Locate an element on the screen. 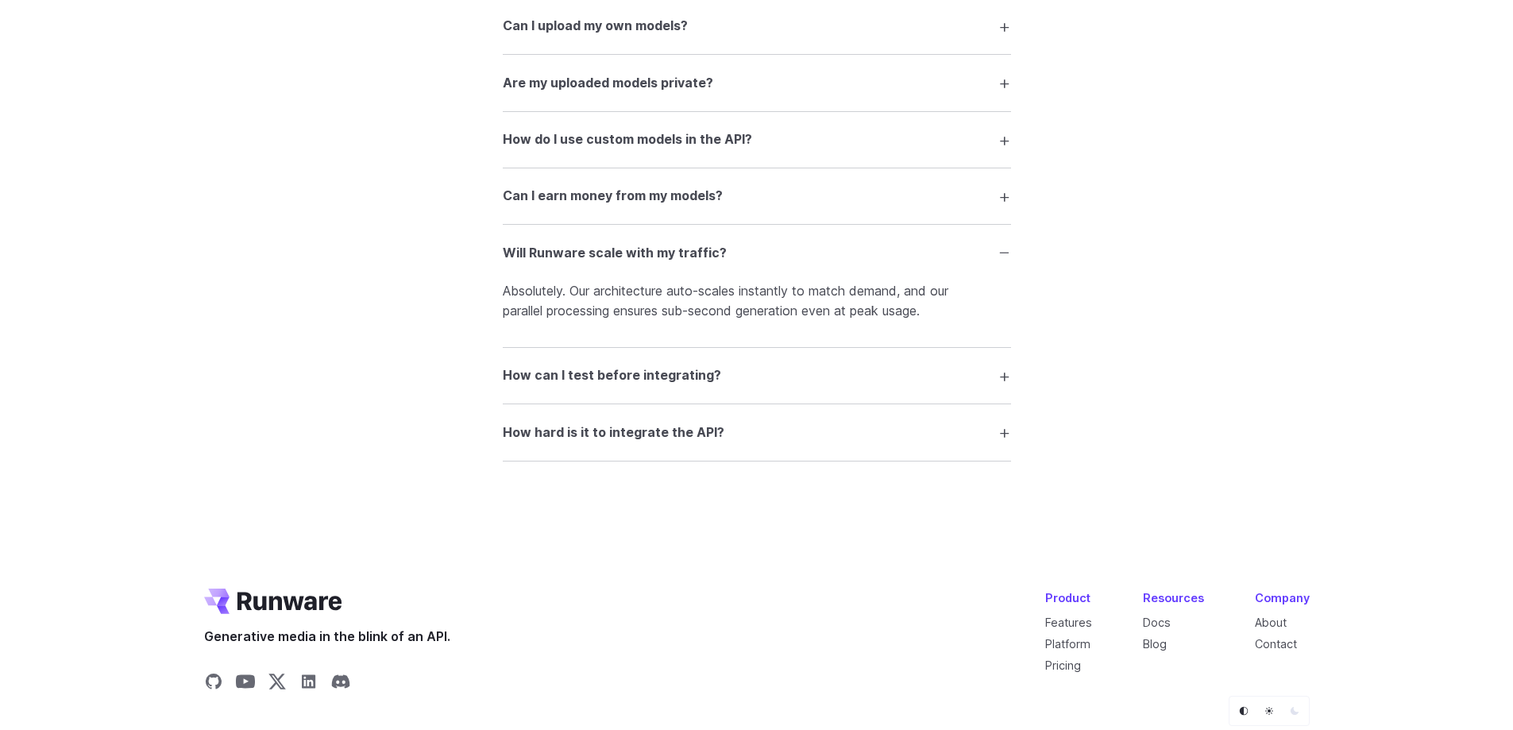 This screenshot has width=1513, height=730. h3: Can I upload my own models? is located at coordinates (595, 26).